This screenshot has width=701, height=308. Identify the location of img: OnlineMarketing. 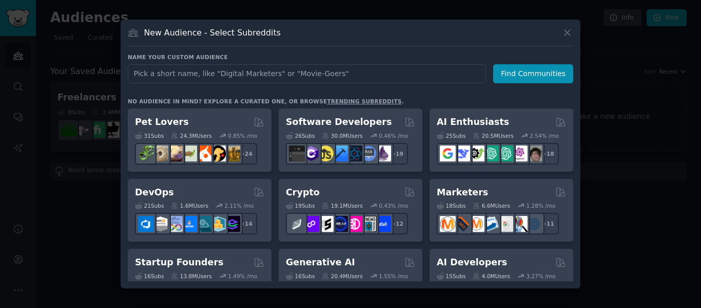
(534, 223).